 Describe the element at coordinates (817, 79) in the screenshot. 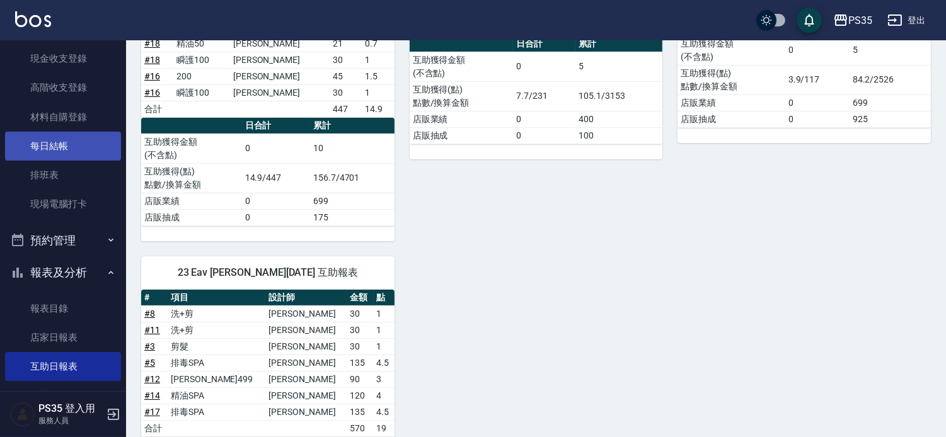

I see `td: 3.9/117` at that location.